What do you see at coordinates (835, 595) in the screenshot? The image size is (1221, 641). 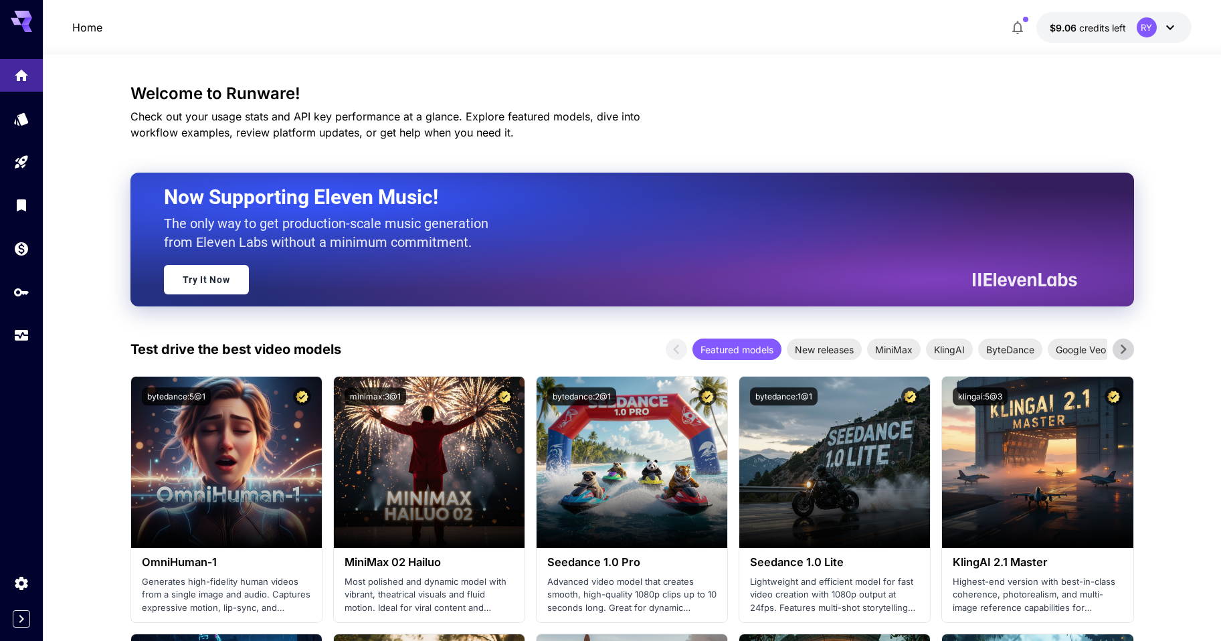 I see `p: Lightweight and efficient model for fast video creation with 1080p output at 24fps. Features mult...` at bounding box center [835, 595].